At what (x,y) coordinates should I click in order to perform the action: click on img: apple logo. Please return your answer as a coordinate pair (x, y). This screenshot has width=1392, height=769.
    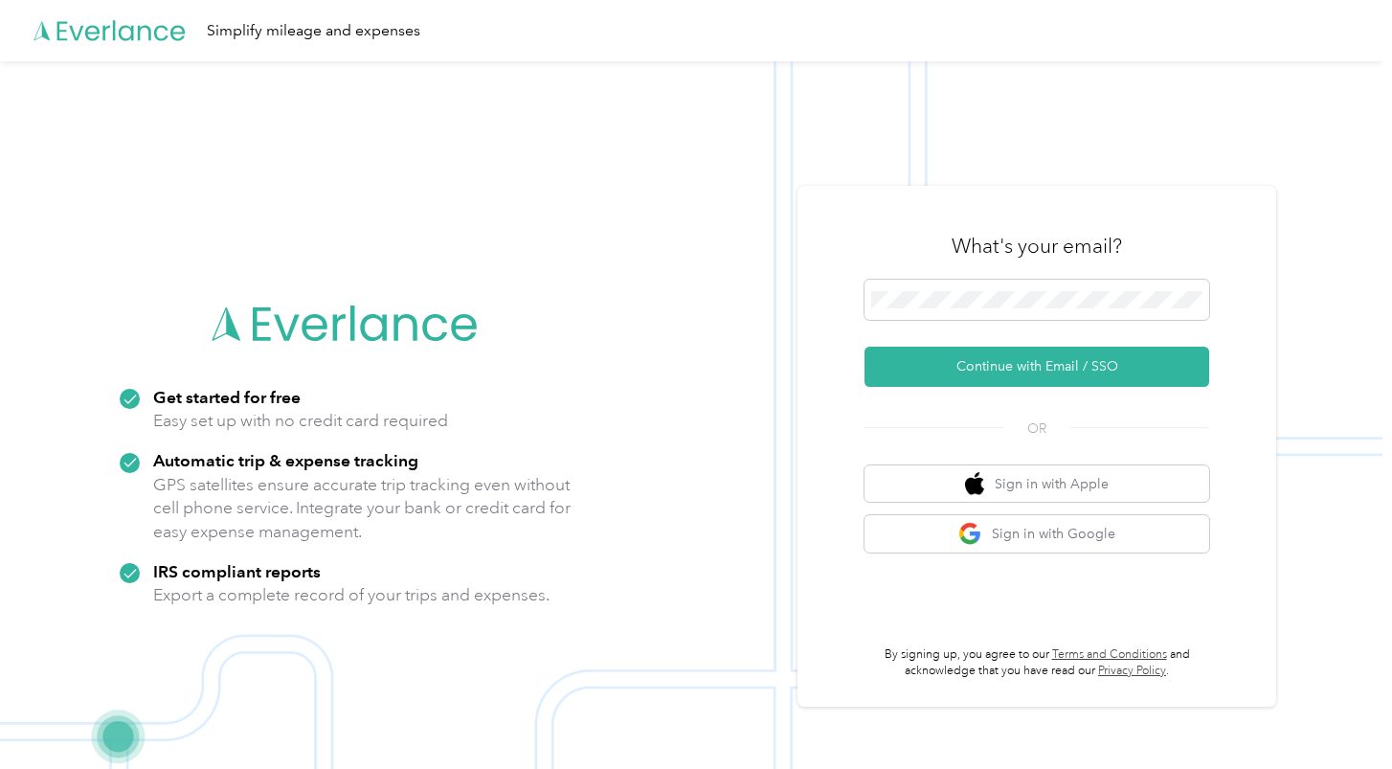
    Looking at the image, I should click on (974, 483).